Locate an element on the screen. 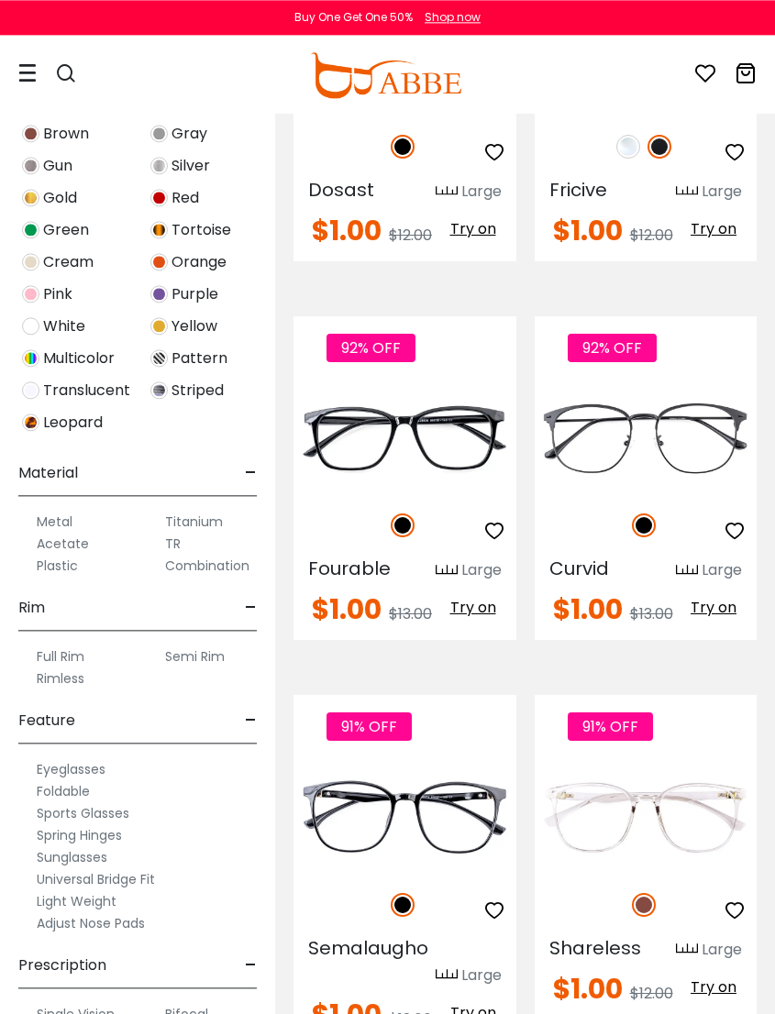 This screenshot has height=1014, width=775. span: Striped is located at coordinates (197, 391).